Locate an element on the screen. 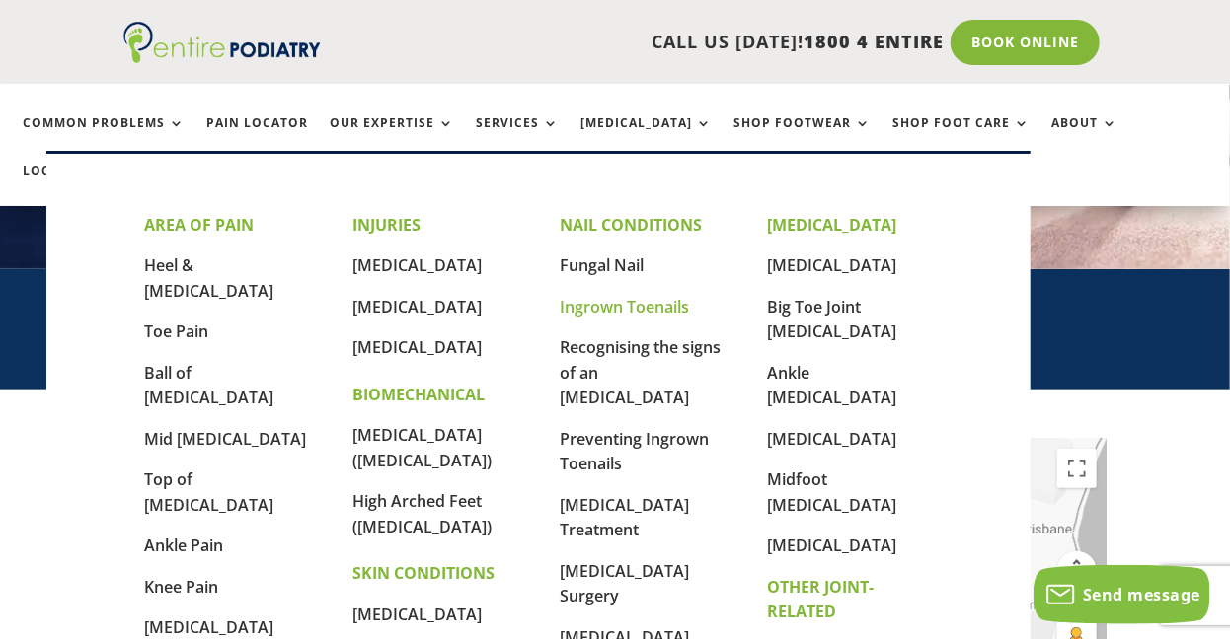  button: Send message is located at coordinates (1121, 595).